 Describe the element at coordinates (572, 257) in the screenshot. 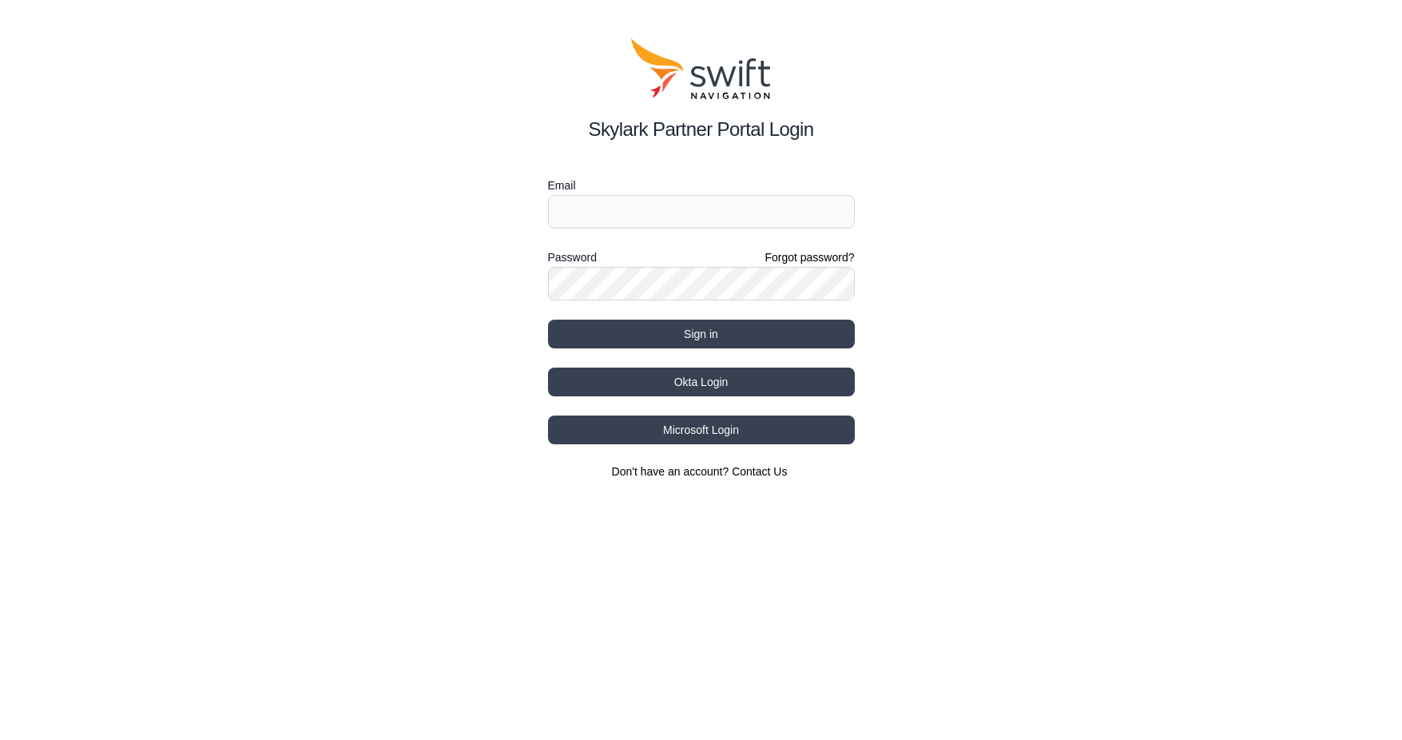

I see `label: Password` at that location.